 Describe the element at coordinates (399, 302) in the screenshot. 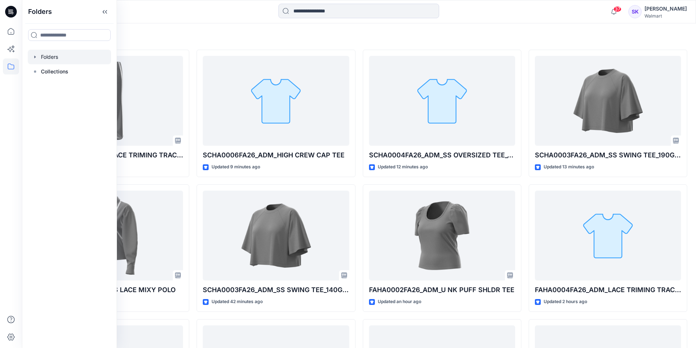

I see `p: Updated an hour ago` at that location.